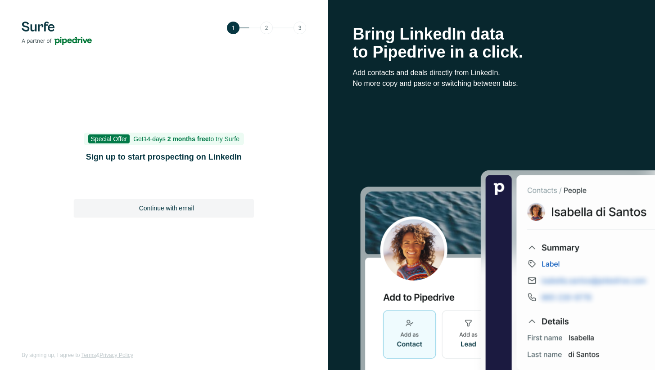  Describe the element at coordinates (188, 139) in the screenshot. I see `b: 2 months free` at that location.